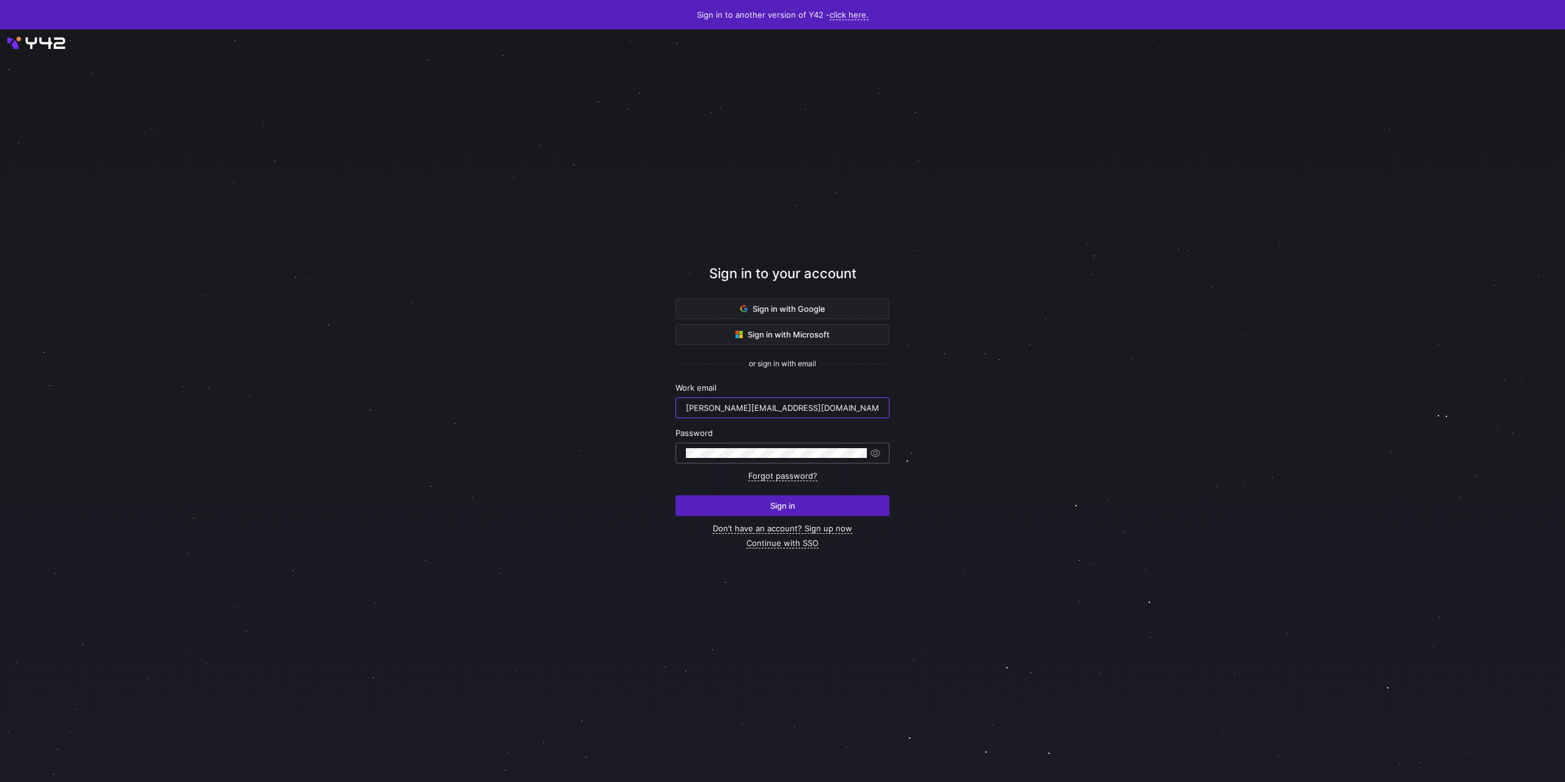  Describe the element at coordinates (696, 388) in the screenshot. I see `span: Work email` at that location.